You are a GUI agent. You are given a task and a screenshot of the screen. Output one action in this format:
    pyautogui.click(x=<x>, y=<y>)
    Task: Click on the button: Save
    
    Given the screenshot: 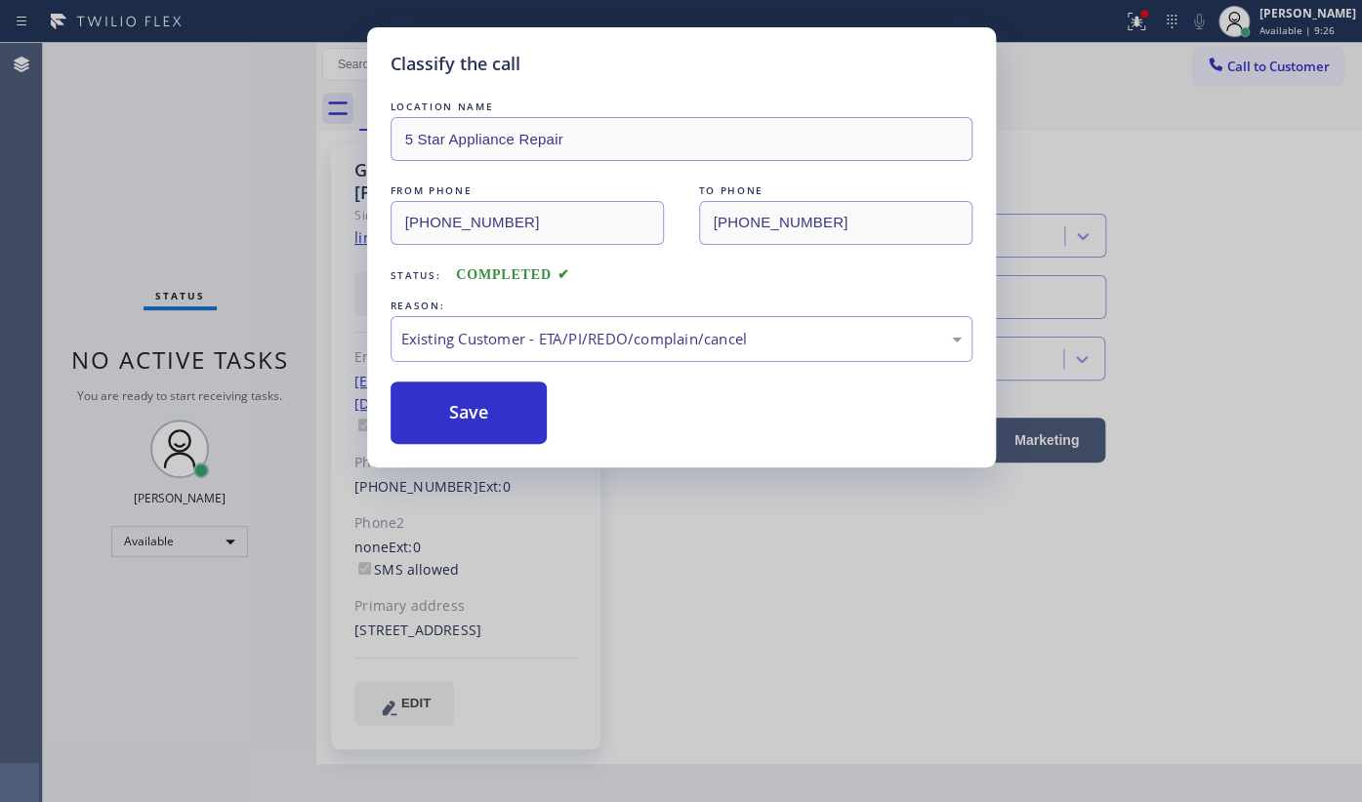 What is the action you would take?
    pyautogui.click(x=469, y=413)
    